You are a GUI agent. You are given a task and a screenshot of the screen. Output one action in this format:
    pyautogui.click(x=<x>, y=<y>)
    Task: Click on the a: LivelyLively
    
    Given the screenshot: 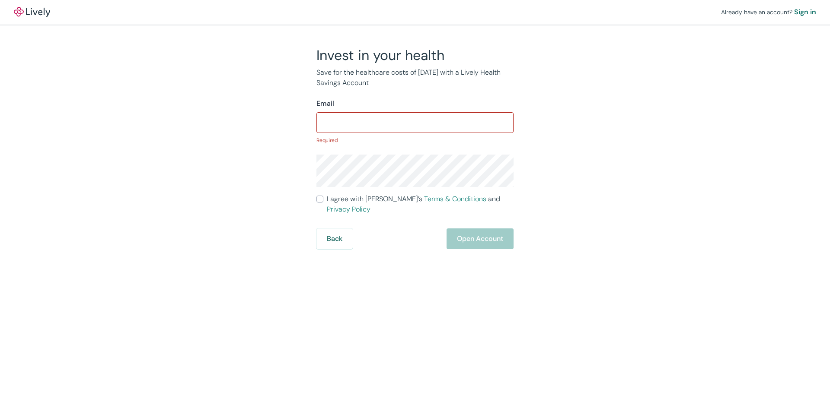 What is the action you would take?
    pyautogui.click(x=32, y=12)
    